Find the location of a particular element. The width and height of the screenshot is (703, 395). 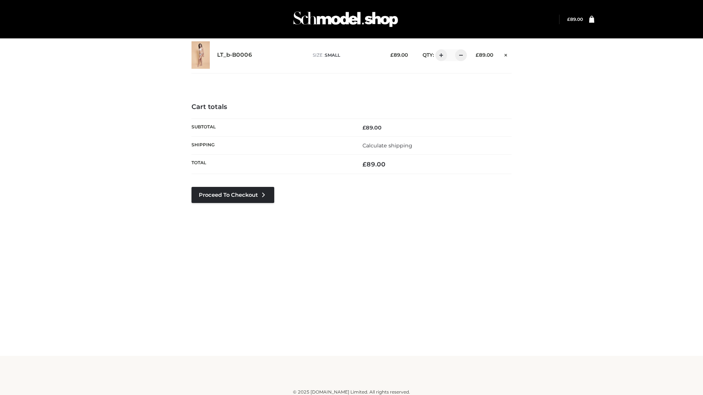

a: Proceed to Checkout is located at coordinates (233, 195).